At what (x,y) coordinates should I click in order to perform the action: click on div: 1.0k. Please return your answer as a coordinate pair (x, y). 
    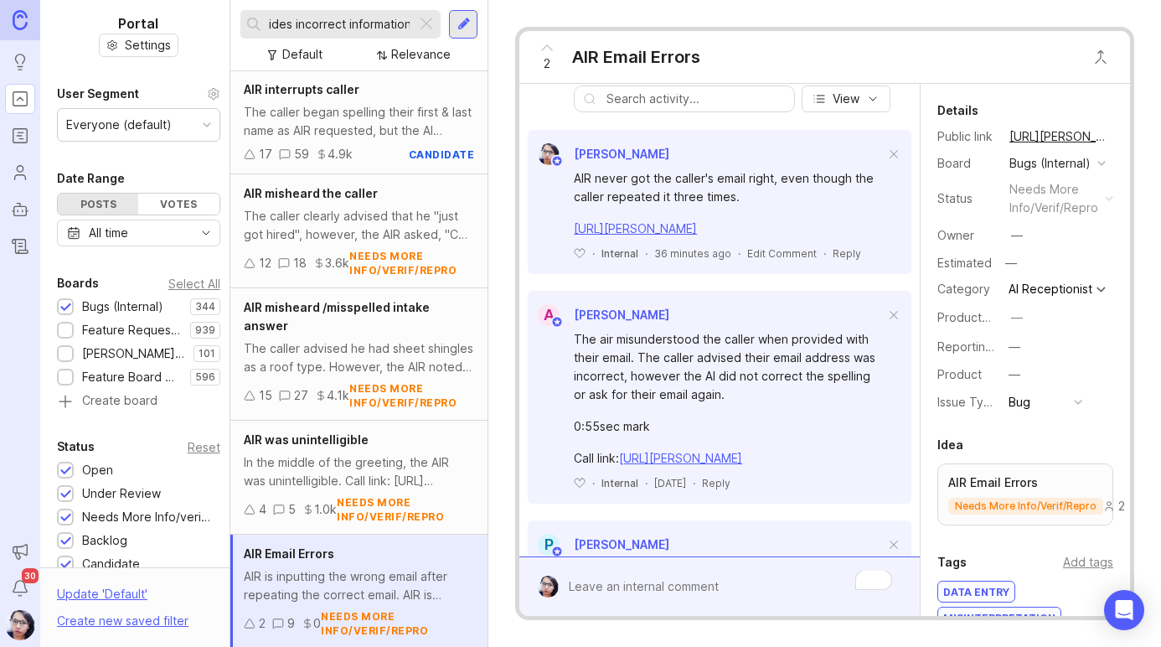
    Looking at the image, I should click on (325, 509).